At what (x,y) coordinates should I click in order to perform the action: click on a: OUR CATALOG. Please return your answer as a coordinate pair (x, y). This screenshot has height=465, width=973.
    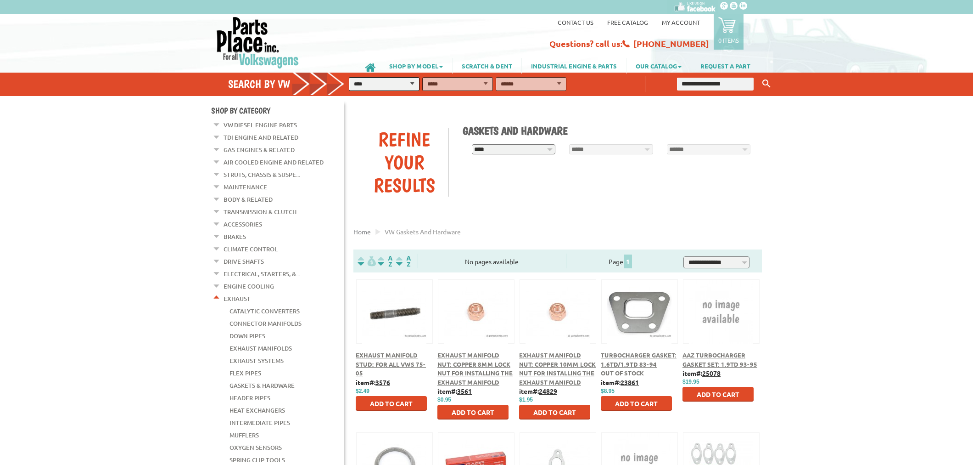
    Looking at the image, I should click on (659, 66).